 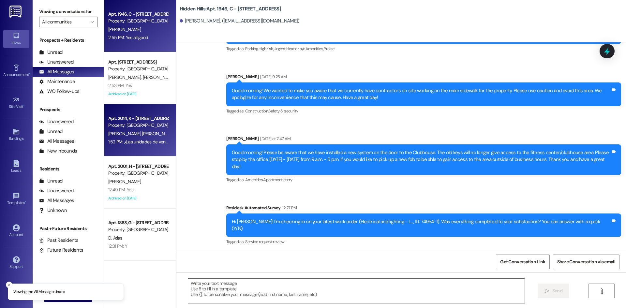 What do you see at coordinates (118, 246) in the screenshot?
I see `div: 12:31 PM: Y` at bounding box center [118, 246].